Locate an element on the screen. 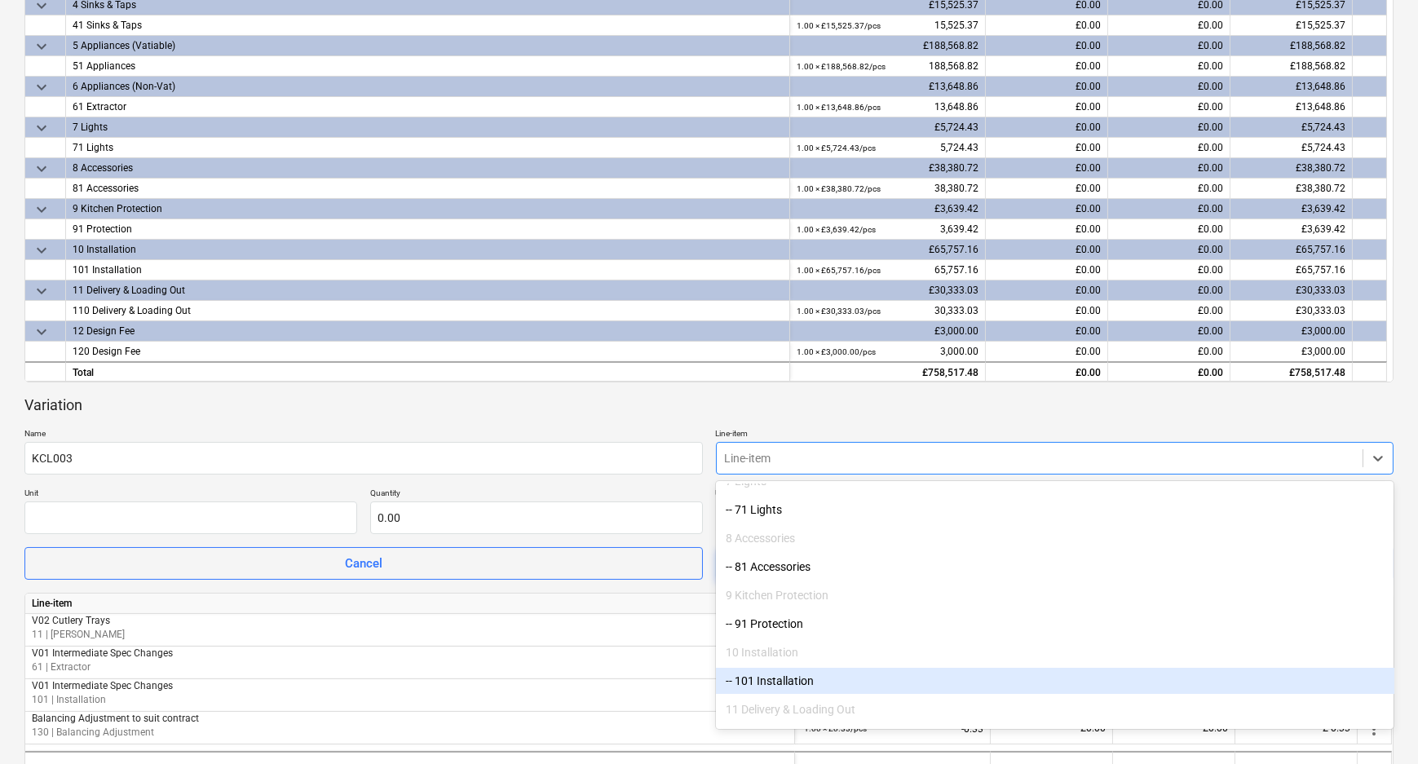 This screenshot has width=1418, height=764. div: 6 Appliances (Non-Vat) is located at coordinates (427, 86).